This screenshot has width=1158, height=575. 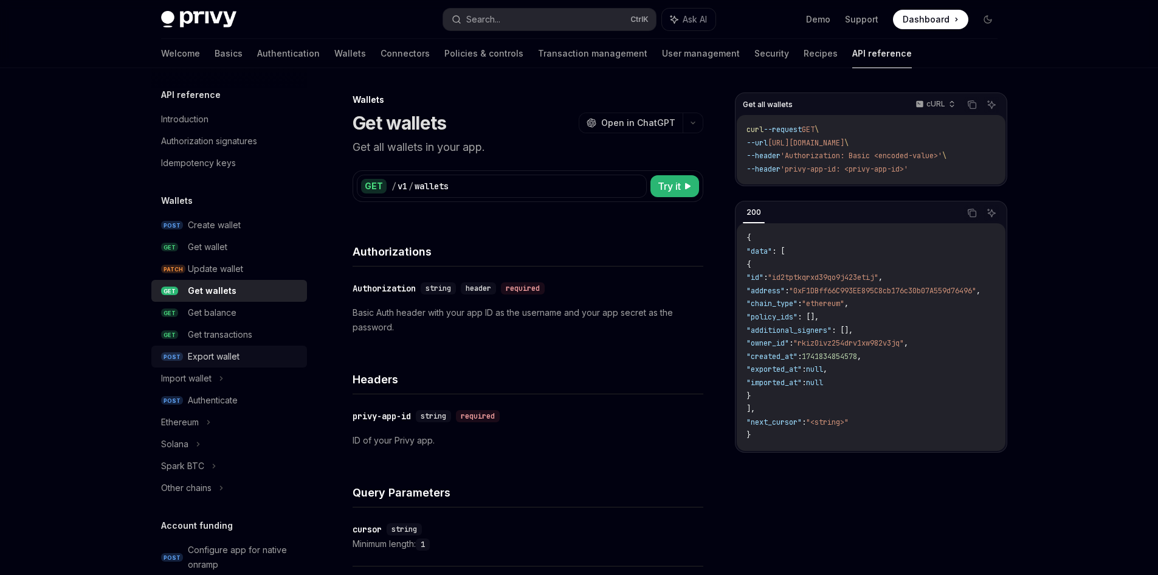 What do you see at coordinates (212, 313) in the screenshot?
I see `div: Get balance` at bounding box center [212, 313].